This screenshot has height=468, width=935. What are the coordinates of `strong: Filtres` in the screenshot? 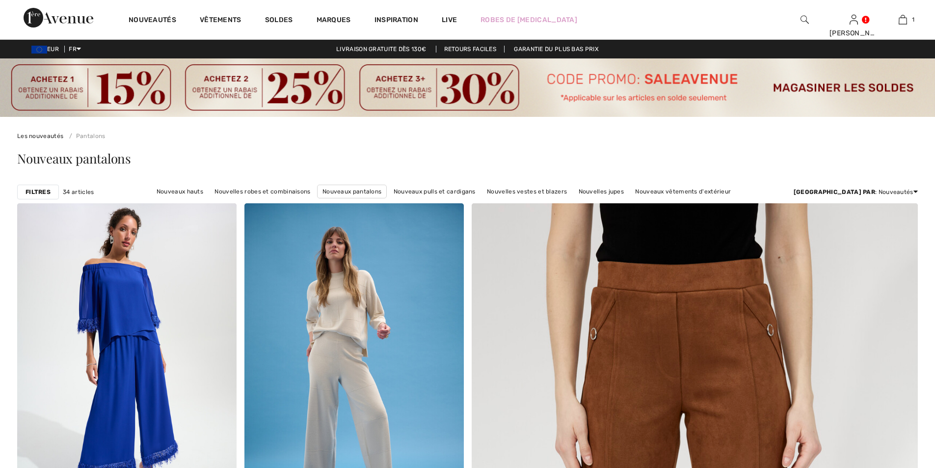 It's located at (38, 192).